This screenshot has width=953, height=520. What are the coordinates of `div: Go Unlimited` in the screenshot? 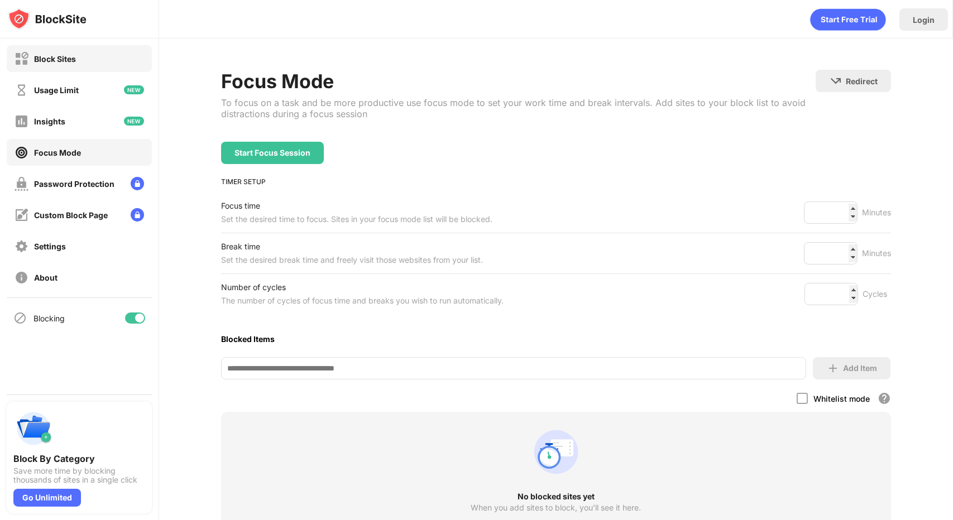 It's located at (47, 498).